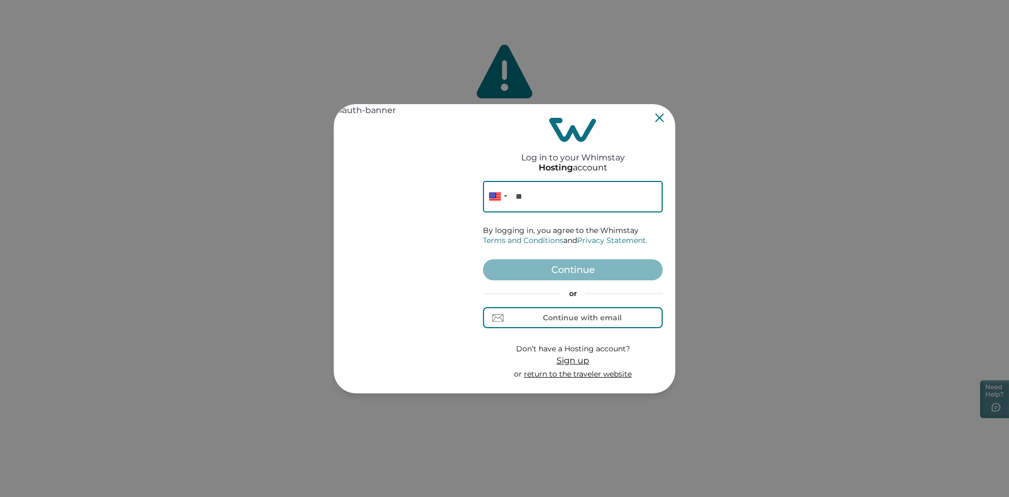 The width and height of the screenshot is (1009, 497). I want to click on p: account, so click(573, 168).